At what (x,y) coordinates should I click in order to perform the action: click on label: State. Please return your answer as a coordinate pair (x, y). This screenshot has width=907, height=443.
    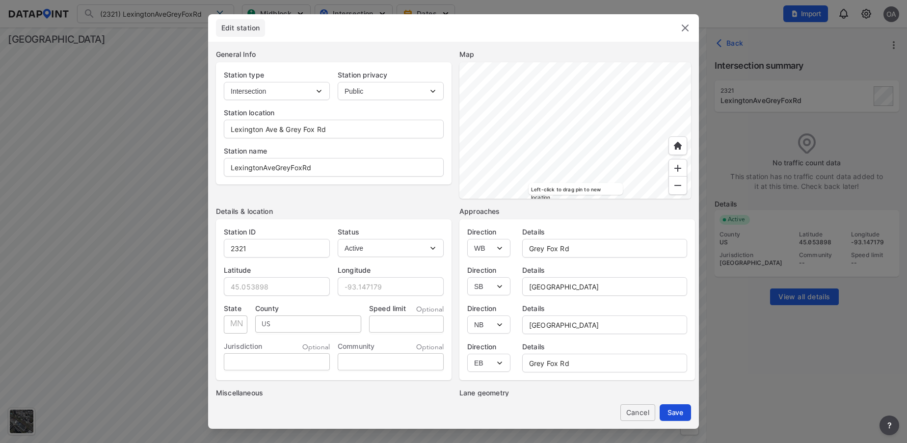
    Looking at the image, I should click on (236, 309).